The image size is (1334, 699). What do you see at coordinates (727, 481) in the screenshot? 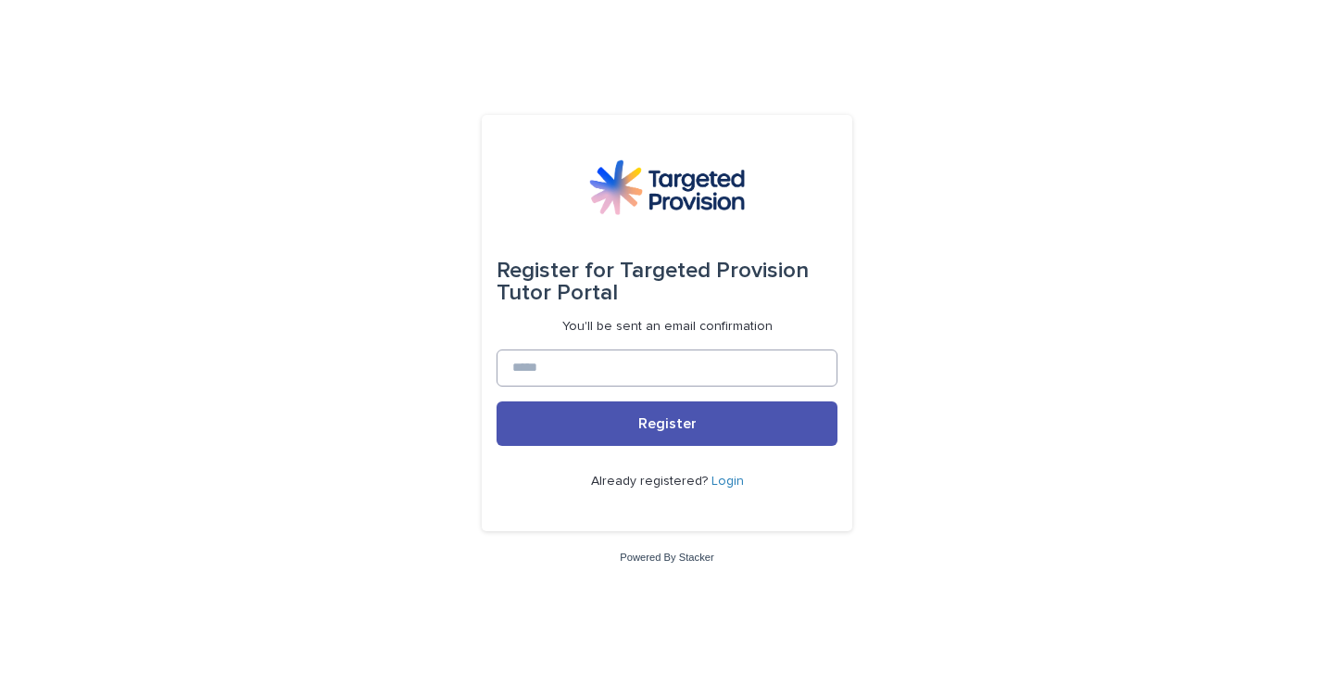
I see `a: Login` at bounding box center [727, 481].